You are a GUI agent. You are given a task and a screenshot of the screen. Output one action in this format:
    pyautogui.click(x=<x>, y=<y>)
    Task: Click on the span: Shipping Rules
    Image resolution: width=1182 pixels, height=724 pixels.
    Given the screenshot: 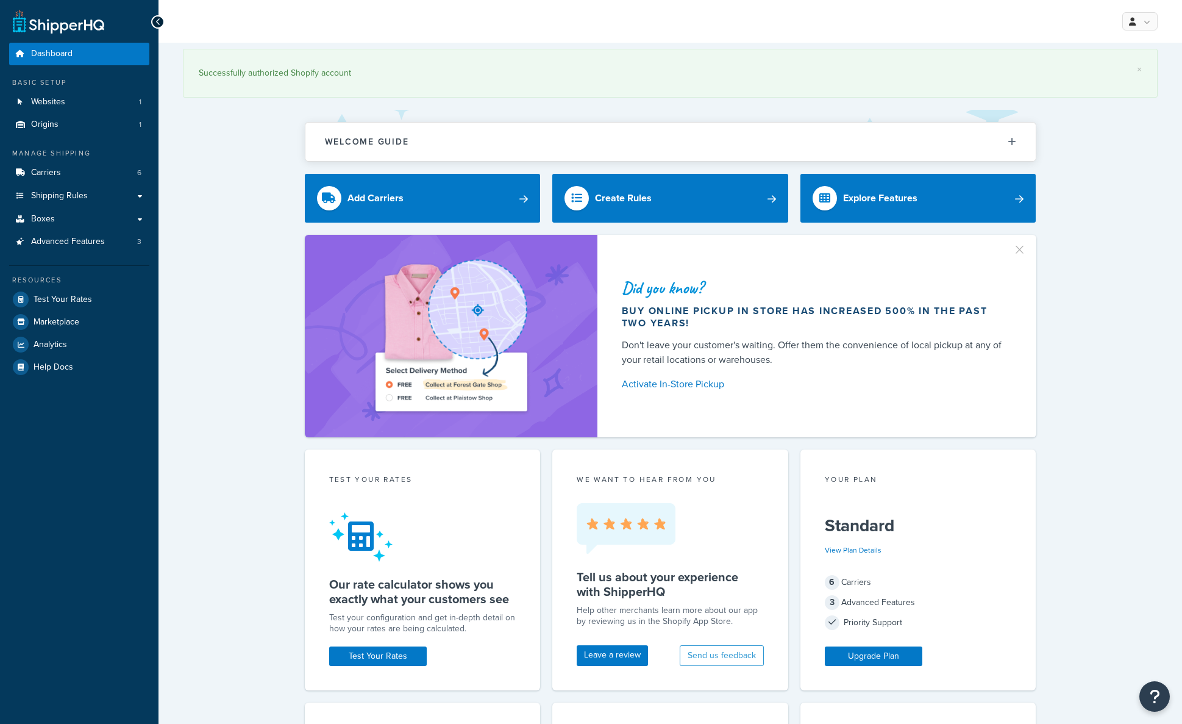 What is the action you would take?
    pyautogui.click(x=59, y=196)
    